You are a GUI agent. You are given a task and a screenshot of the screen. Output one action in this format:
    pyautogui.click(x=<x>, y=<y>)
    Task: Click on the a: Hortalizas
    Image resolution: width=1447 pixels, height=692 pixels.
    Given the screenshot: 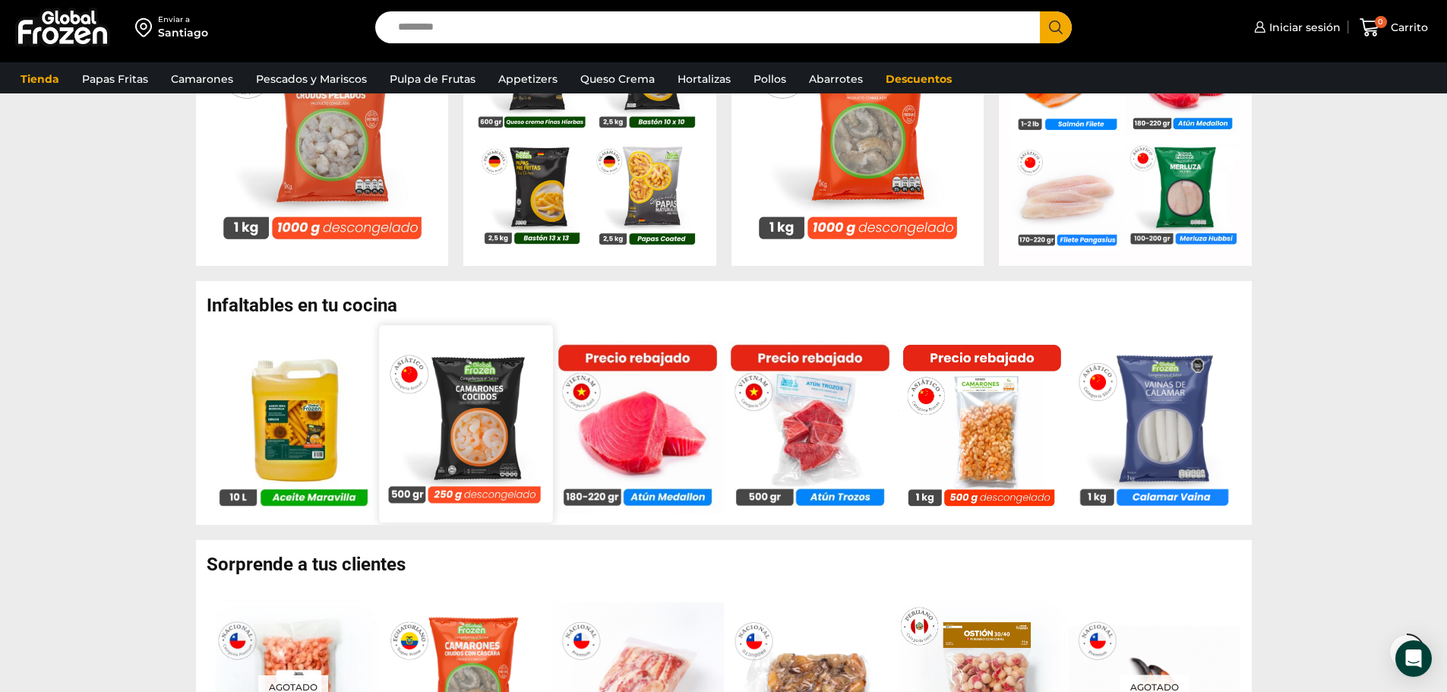 What is the action you would take?
    pyautogui.click(x=704, y=79)
    